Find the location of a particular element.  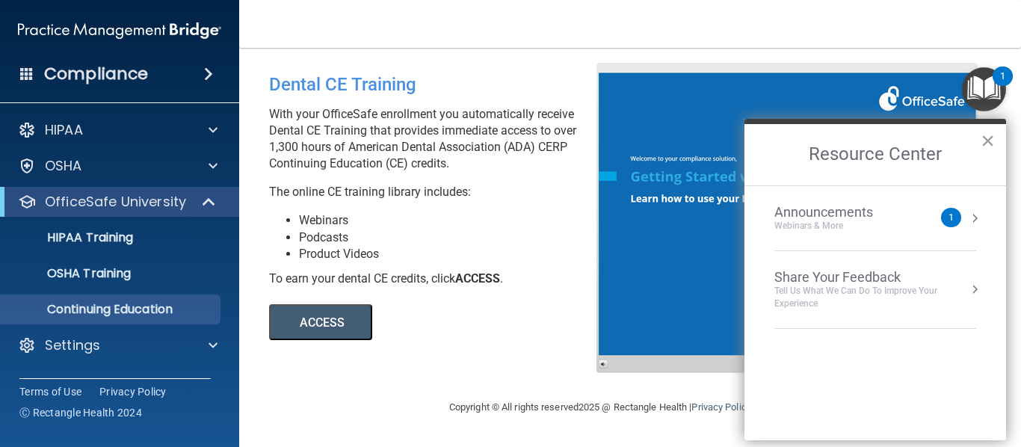

li: Podcasts is located at coordinates (453, 238).